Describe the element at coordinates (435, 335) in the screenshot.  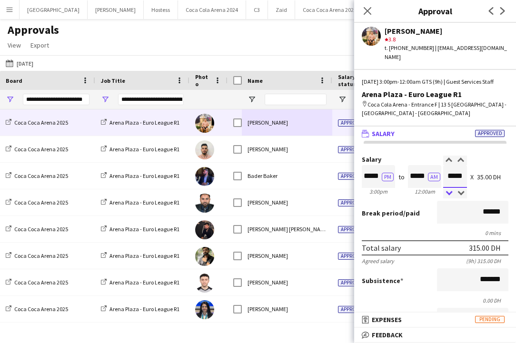
I see `mat-expansion-panel-header: Feedback` at that location.